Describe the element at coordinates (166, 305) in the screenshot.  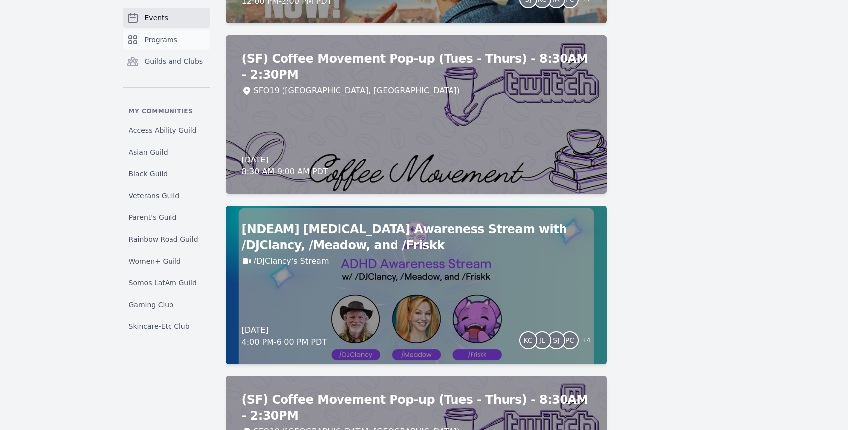
I see `a: Gaming Club` at that location.